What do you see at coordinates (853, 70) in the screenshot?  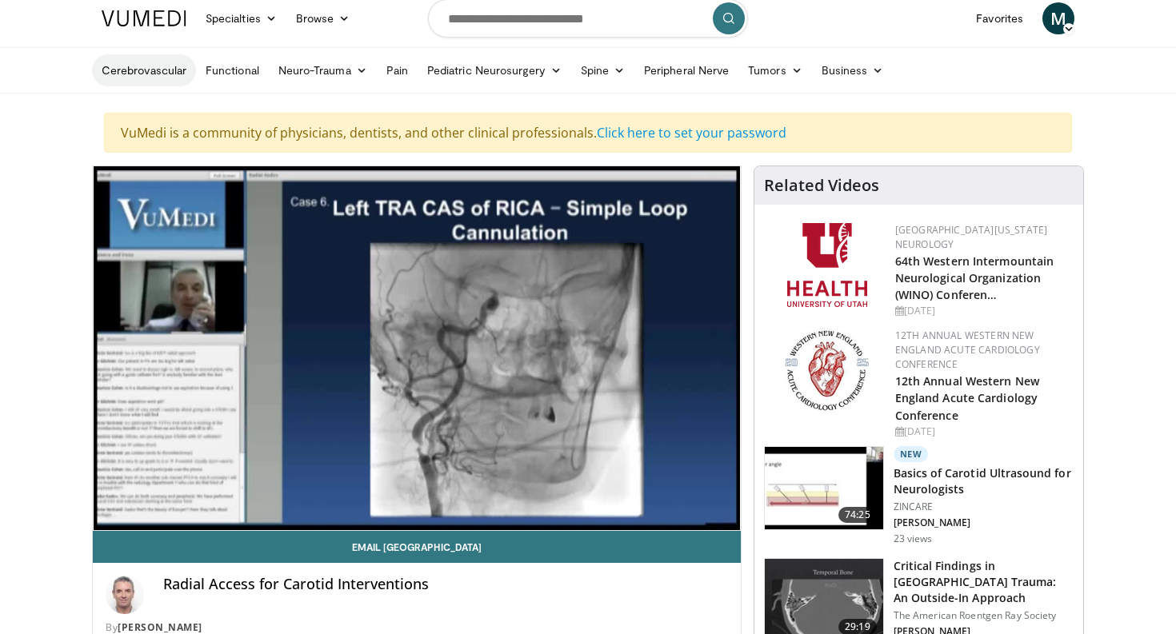 I see `a: Business` at bounding box center [853, 70].